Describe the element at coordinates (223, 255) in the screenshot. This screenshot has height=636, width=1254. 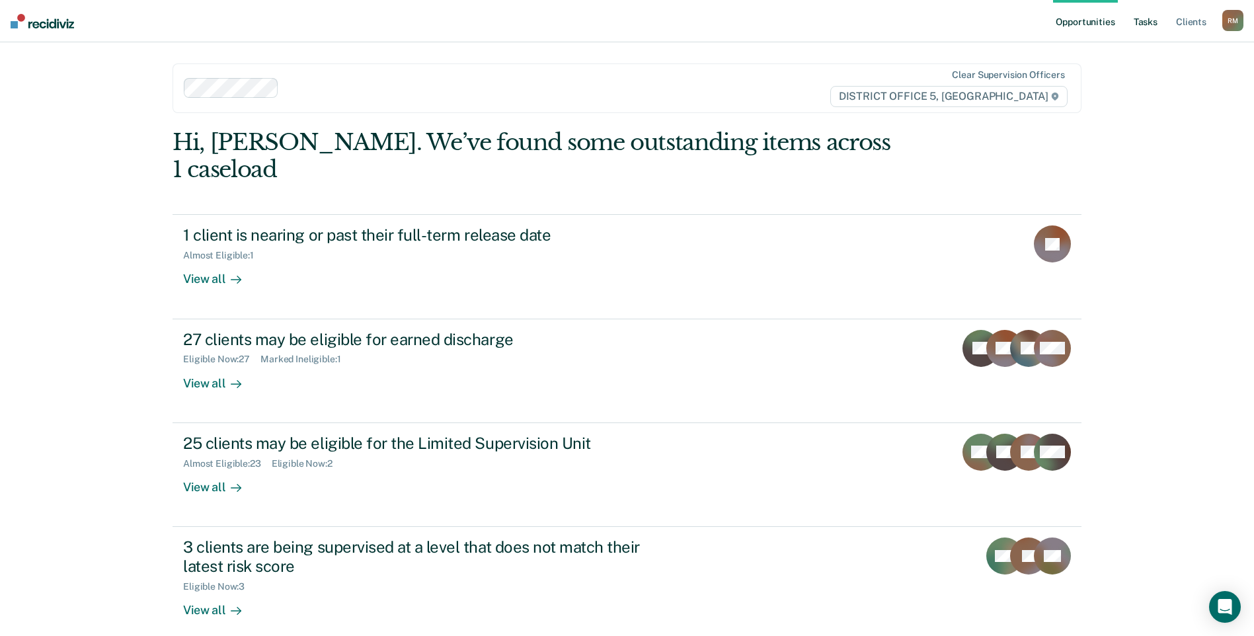
I see `div: Almost Eligible : 1` at that location.